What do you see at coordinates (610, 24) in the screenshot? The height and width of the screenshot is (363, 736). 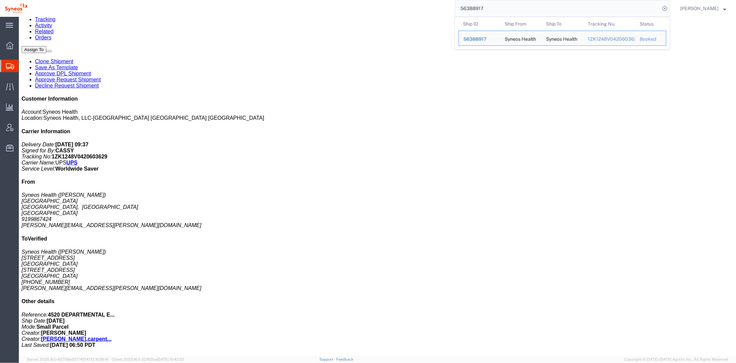 I see `th: Tracking Nu.` at bounding box center [610, 24].